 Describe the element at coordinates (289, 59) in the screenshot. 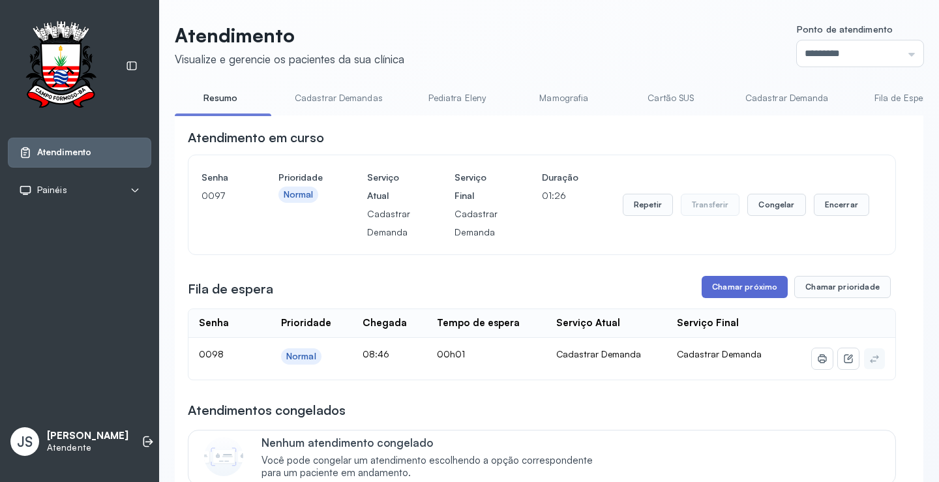

I see `div: Visualize e gerencie os pacientes da sua clínica` at that location.